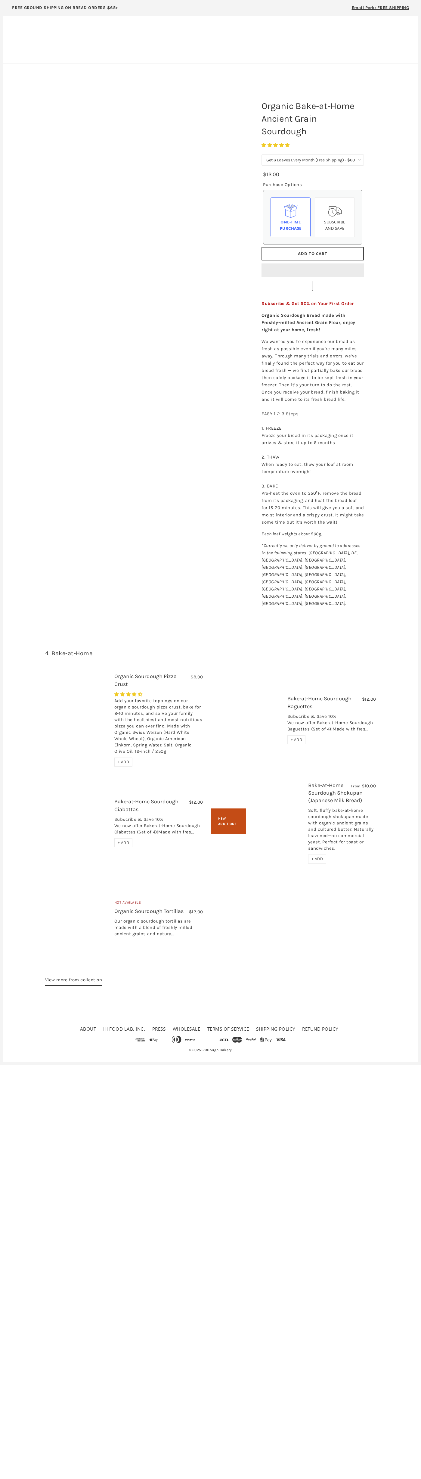 This screenshot has width=421, height=1479. I want to click on ul: Secondary, so click(211, 1029).